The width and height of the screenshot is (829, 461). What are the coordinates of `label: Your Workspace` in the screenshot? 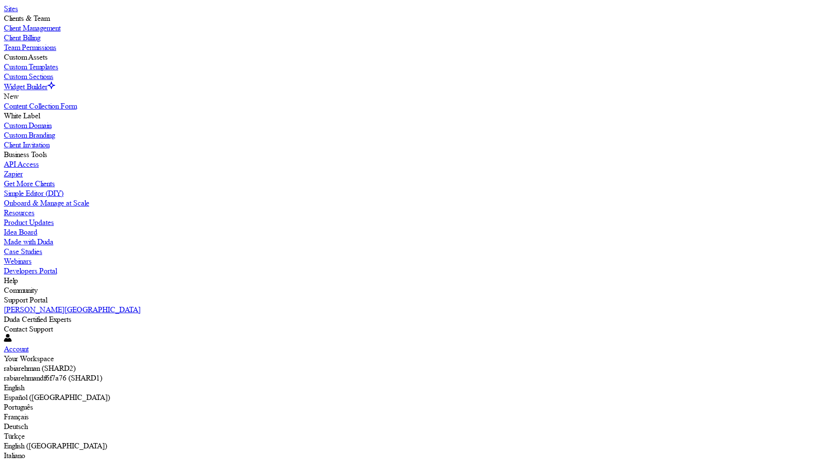 It's located at (29, 358).